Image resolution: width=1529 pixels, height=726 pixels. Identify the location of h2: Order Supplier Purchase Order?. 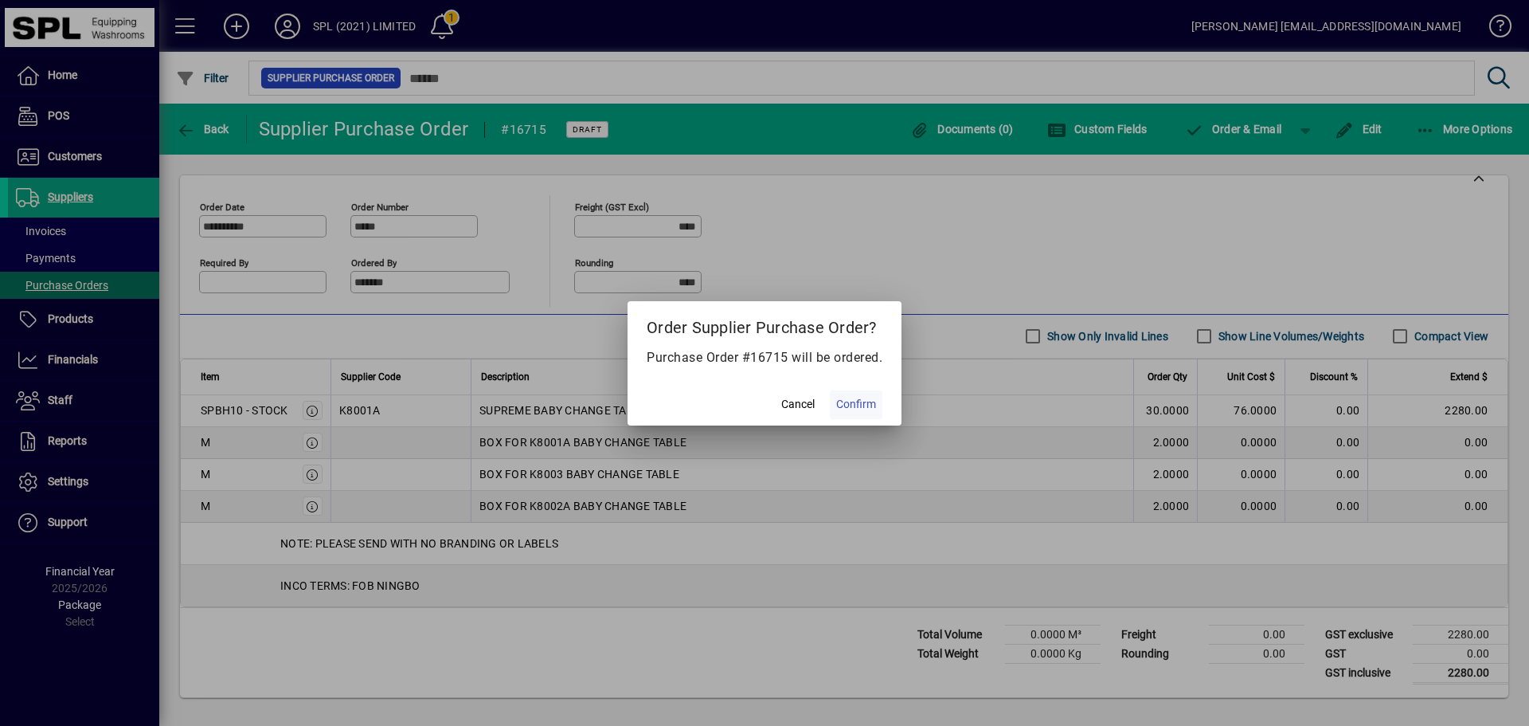
(765, 324).